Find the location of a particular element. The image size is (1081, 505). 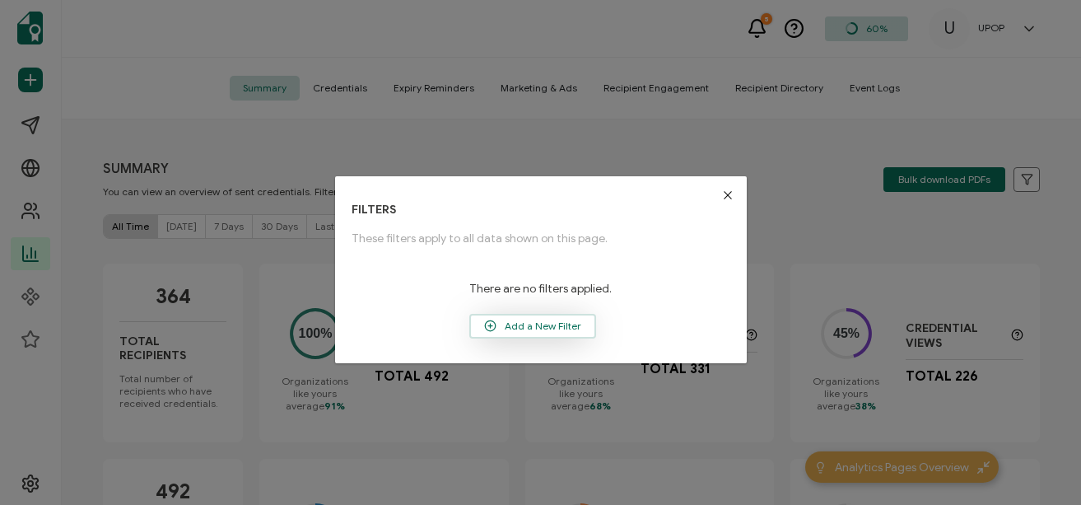

span: Add a New Filter is located at coordinates (533, 326).